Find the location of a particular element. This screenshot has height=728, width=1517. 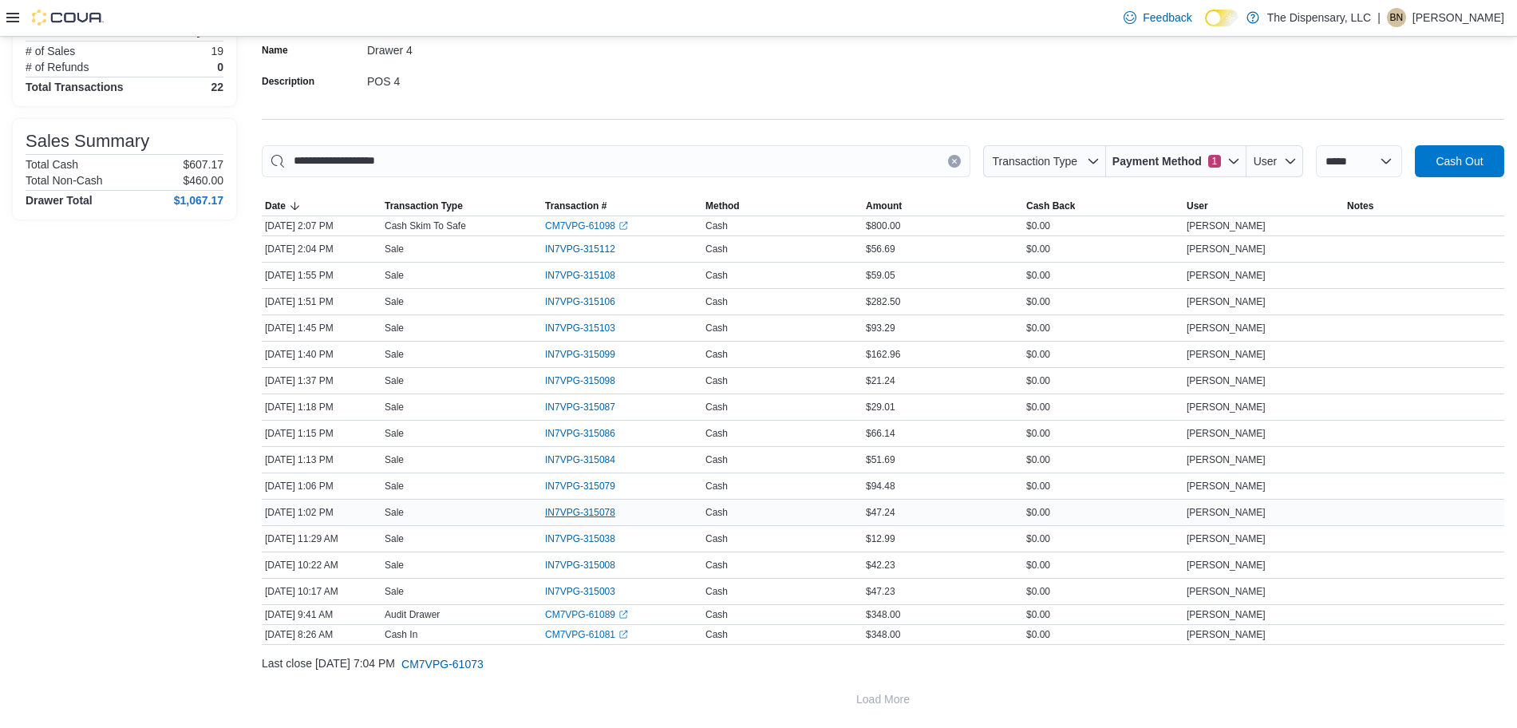

span: Amount is located at coordinates (883, 206).